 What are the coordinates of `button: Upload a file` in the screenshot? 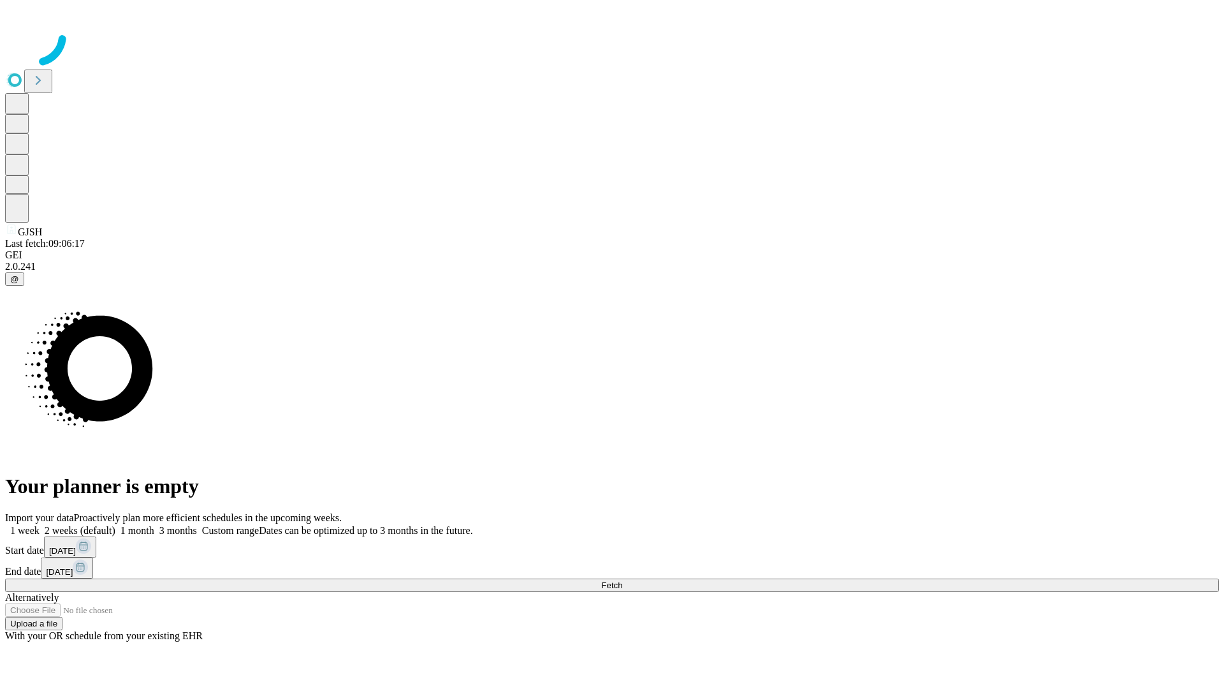 It's located at (34, 623).